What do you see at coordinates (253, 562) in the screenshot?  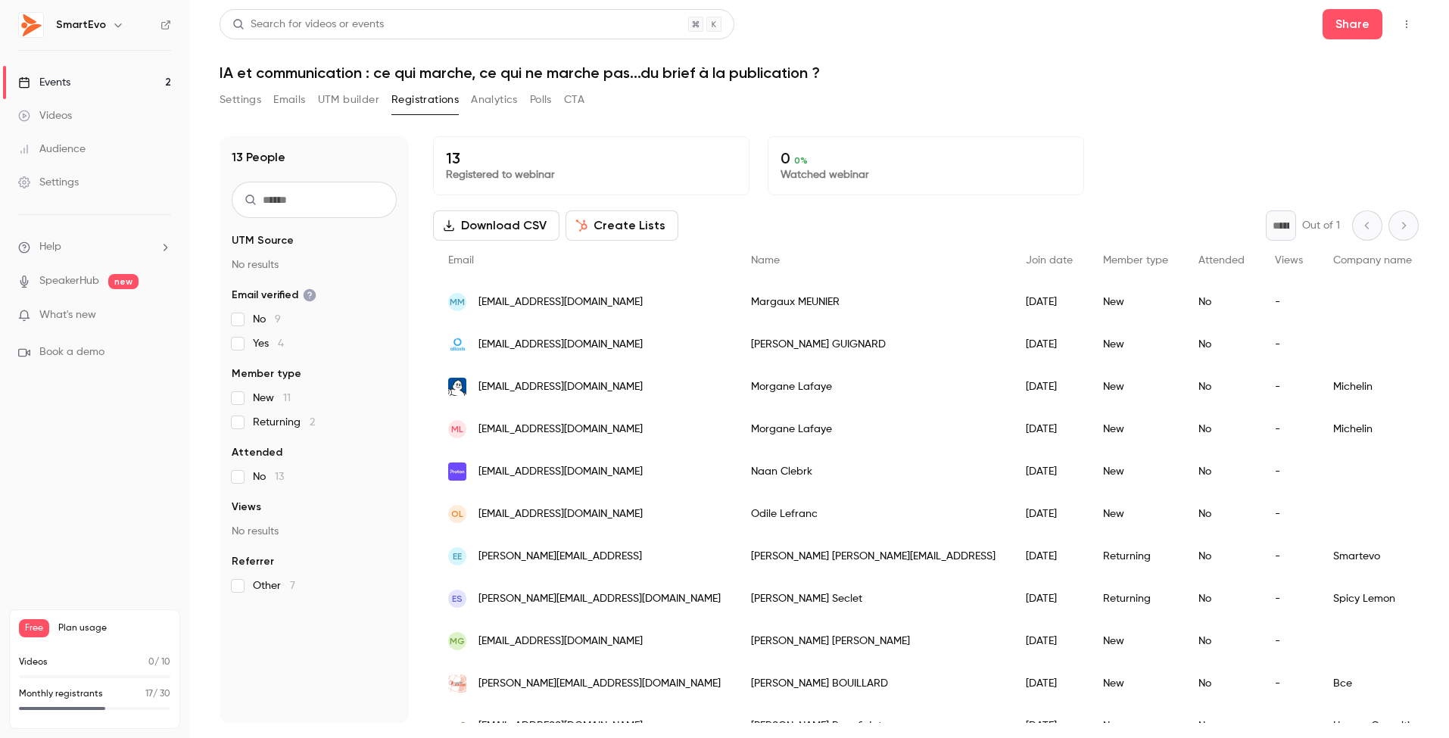 I see `span: Referrer` at bounding box center [253, 562].